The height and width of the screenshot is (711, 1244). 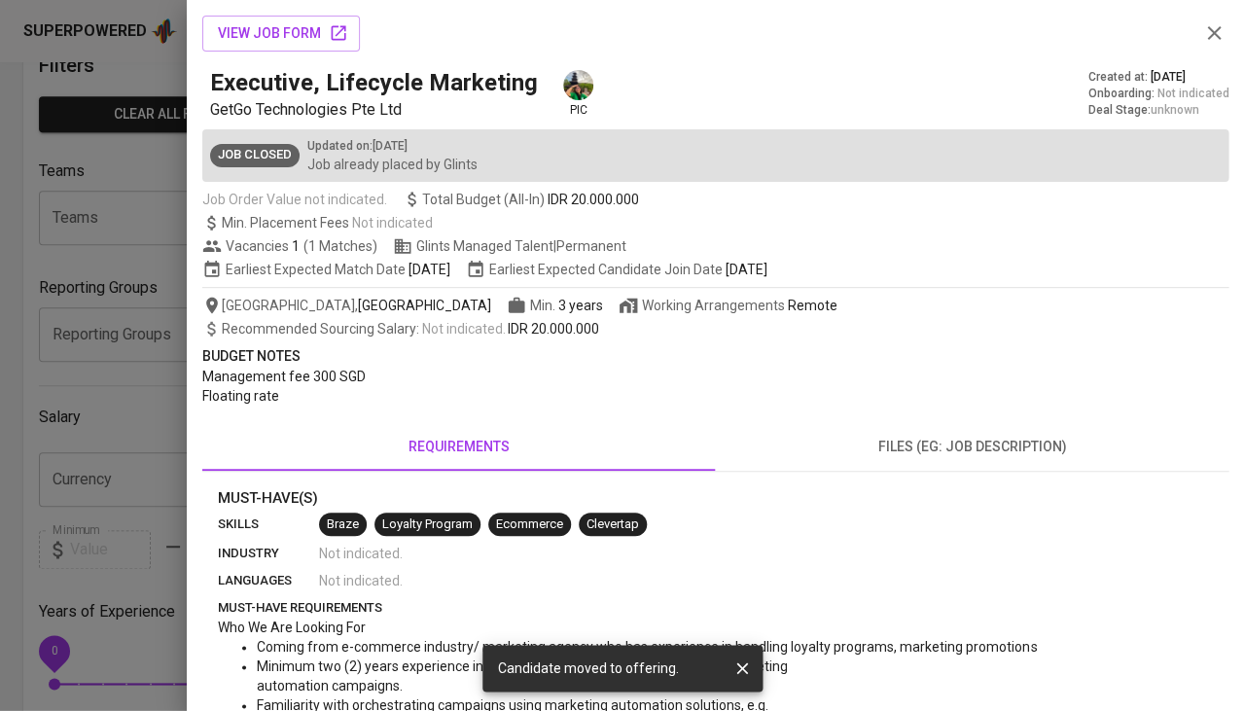 I want to click on span: Recommended Sourcing Salary :, so click(x=322, y=329).